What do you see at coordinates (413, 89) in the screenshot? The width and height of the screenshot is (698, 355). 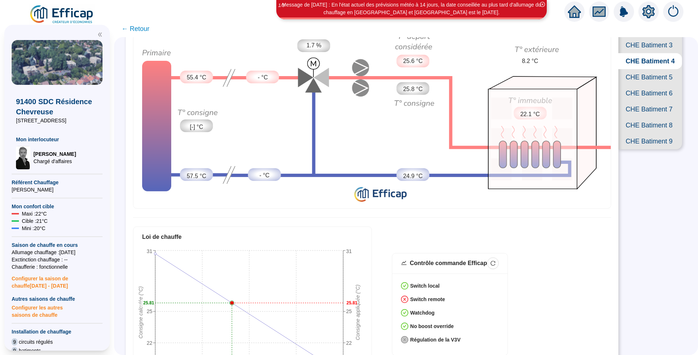 I see `span: 25.8 °C` at bounding box center [413, 89].